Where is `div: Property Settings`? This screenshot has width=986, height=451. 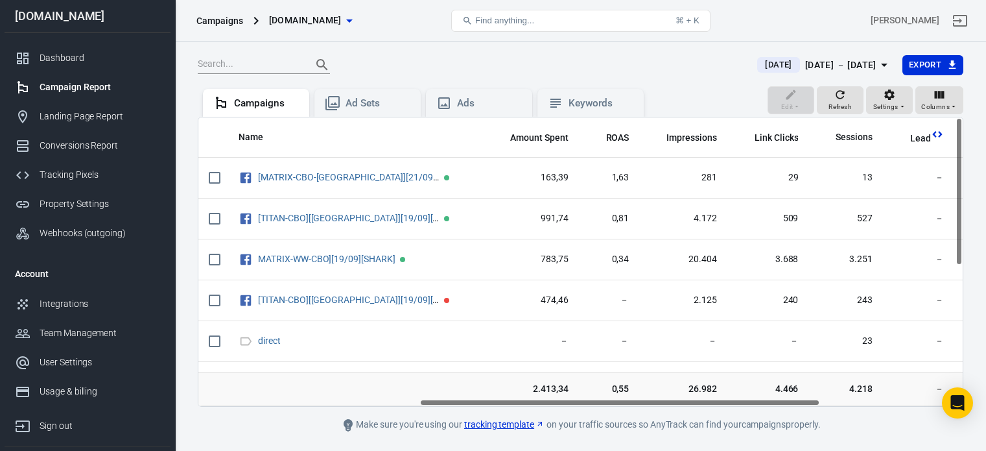
div: Property Settings is located at coordinates (100, 204).